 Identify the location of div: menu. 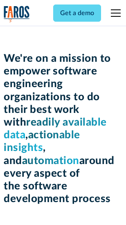
(114, 13).